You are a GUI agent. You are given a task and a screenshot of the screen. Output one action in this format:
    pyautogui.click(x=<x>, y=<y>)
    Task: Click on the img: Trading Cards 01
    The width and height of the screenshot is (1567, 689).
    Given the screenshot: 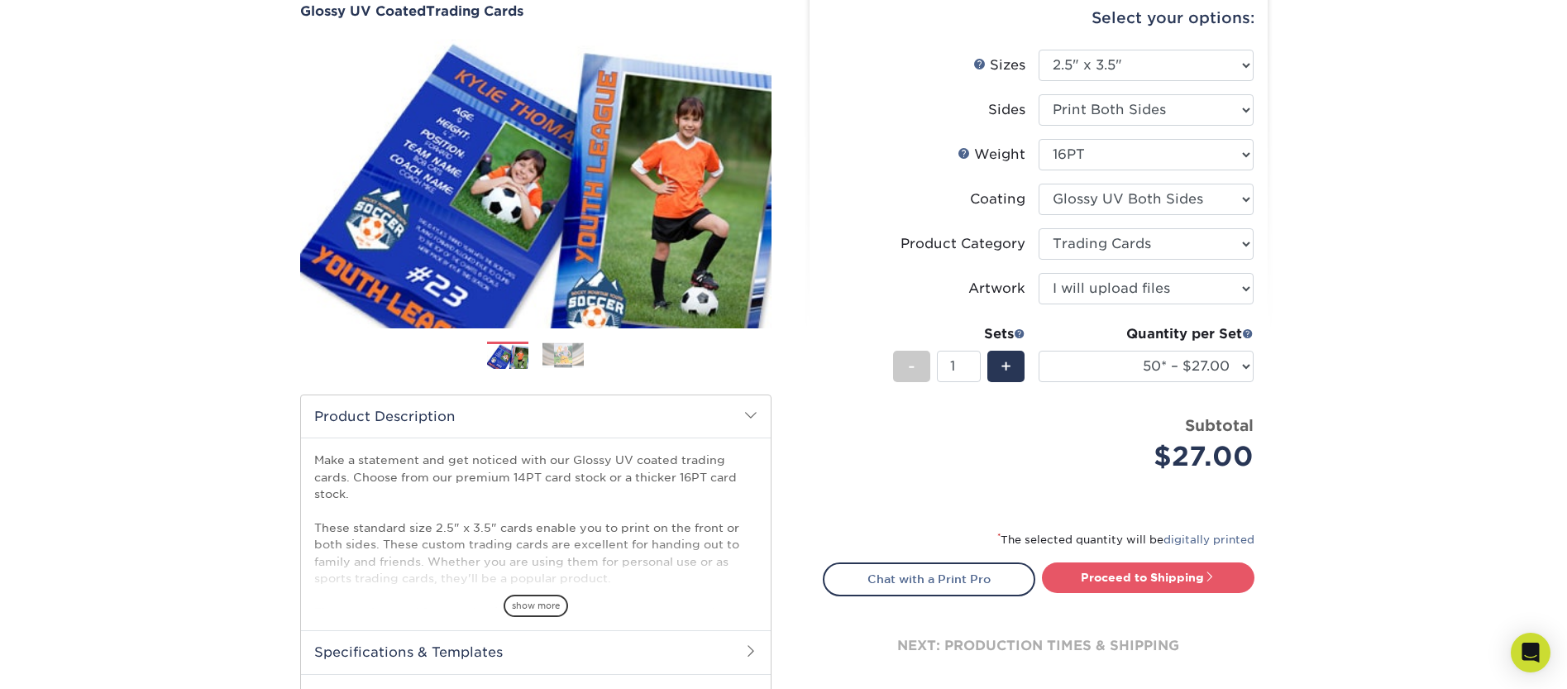 What is the action you would take?
    pyautogui.click(x=508, y=356)
    